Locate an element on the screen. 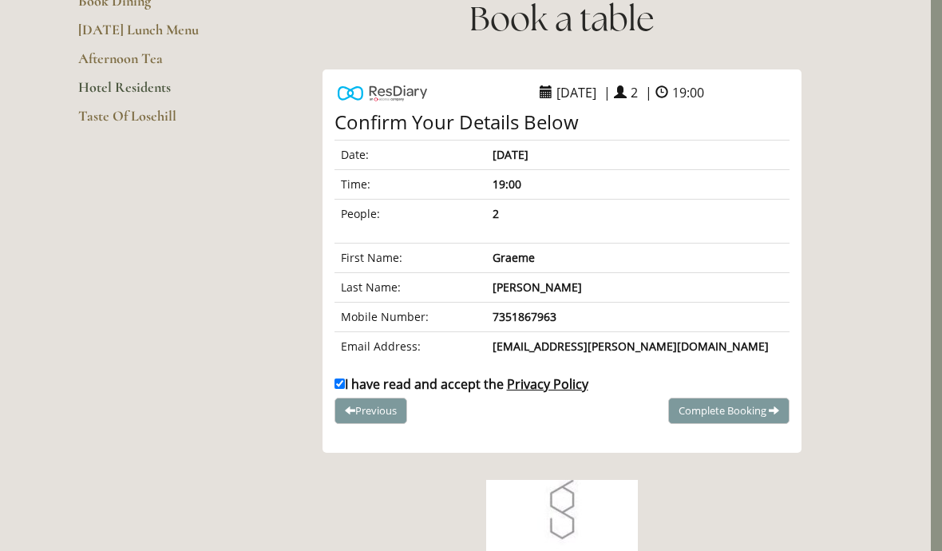 The height and width of the screenshot is (551, 942). td: Last Name: is located at coordinates (410, 287).